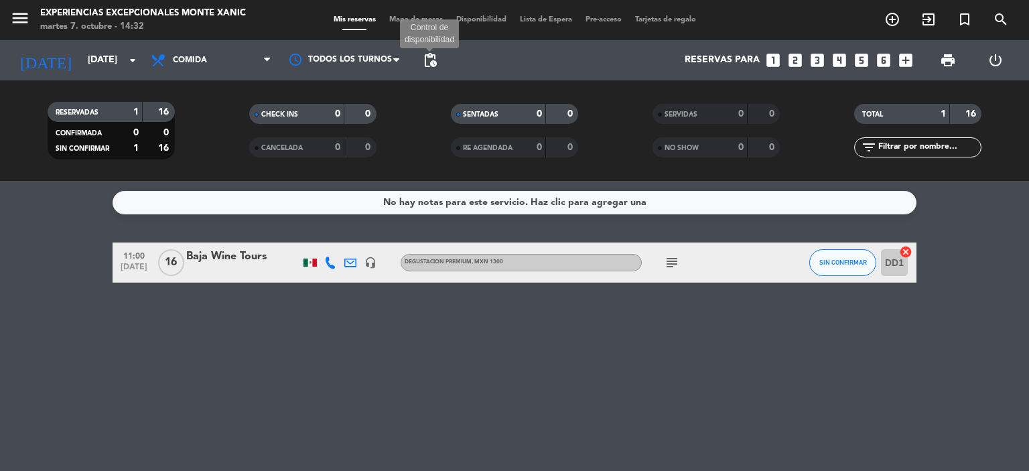 This screenshot has width=1029, height=471. Describe the element at coordinates (817, 60) in the screenshot. I see `i: looks_3` at that location.